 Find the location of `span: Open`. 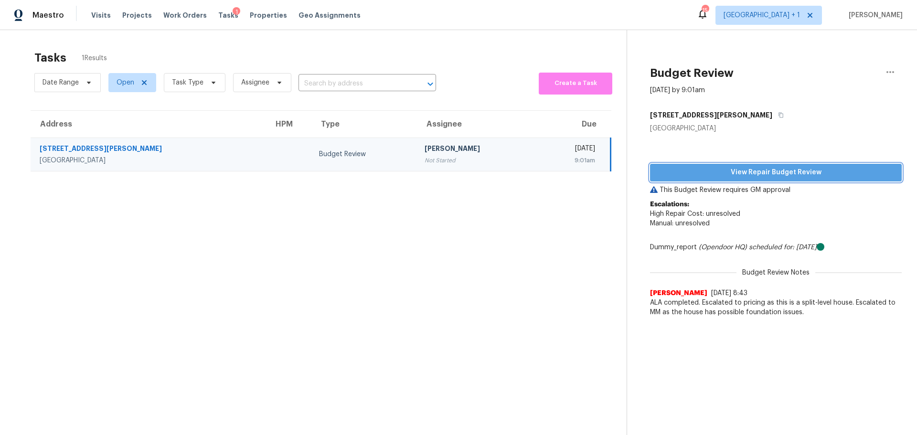

span: Open is located at coordinates (125, 83).